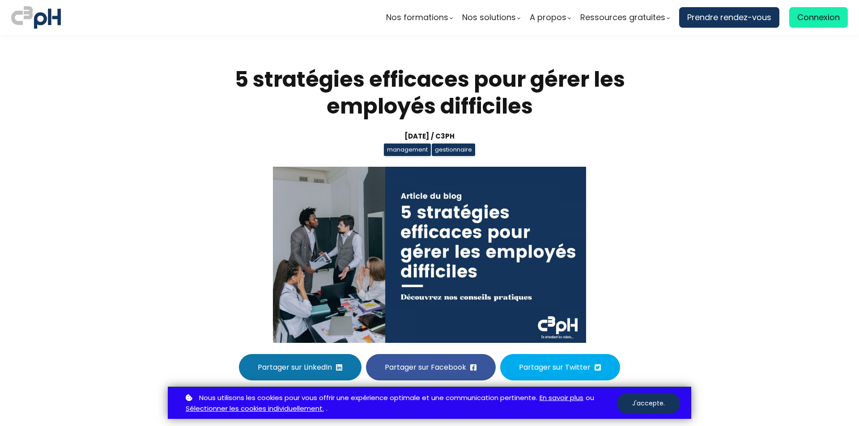 The image size is (859, 426). I want to click on span: Nous utilisons les cookies pour vous offrir une expérience optimale et une communication pertinente., so click(368, 398).